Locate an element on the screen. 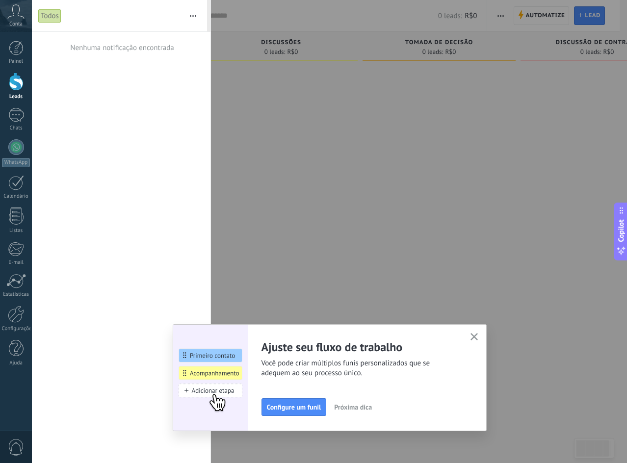 The height and width of the screenshot is (463, 627). div: Nenhuma notificação encontrada is located at coordinates (122, 48).